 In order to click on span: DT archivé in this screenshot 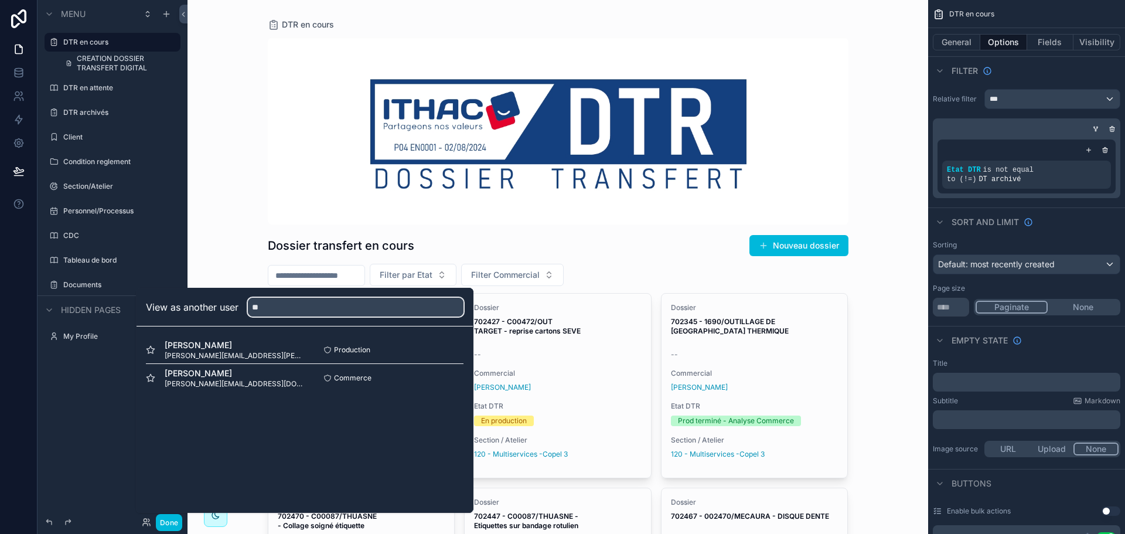, I will do `click(999, 179)`.